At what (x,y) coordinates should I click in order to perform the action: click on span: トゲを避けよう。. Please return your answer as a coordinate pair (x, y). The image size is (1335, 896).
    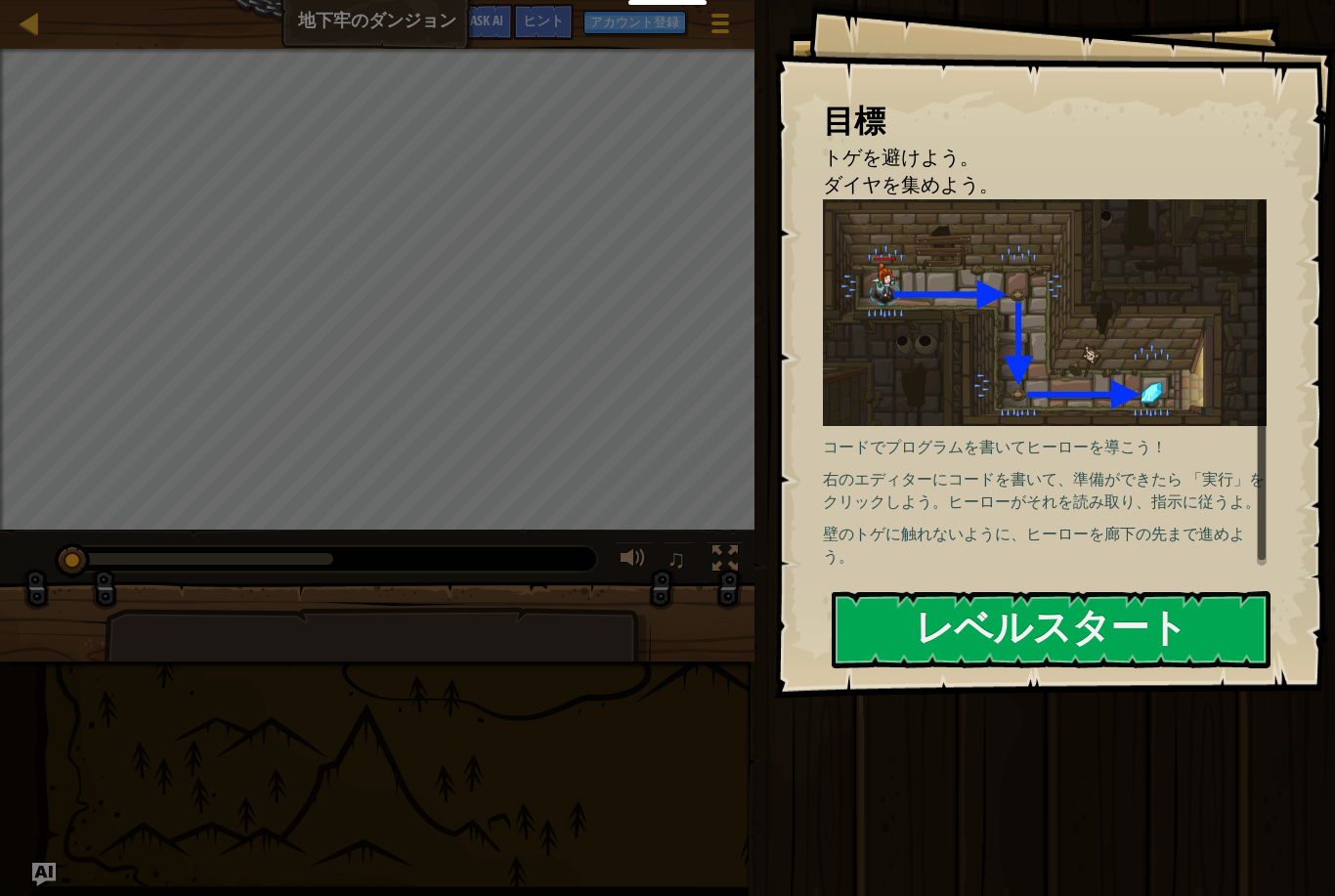
    Looking at the image, I should click on (901, 157).